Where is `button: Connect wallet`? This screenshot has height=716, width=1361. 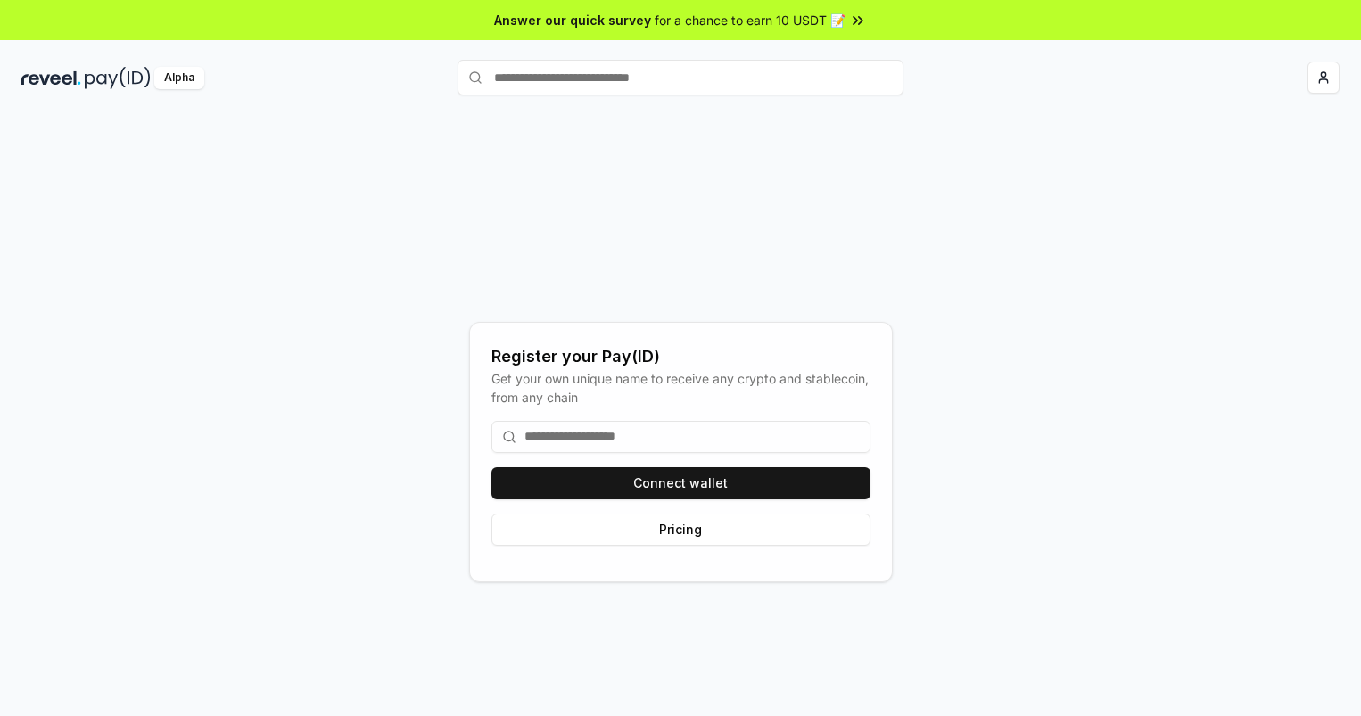
button: Connect wallet is located at coordinates (681, 484).